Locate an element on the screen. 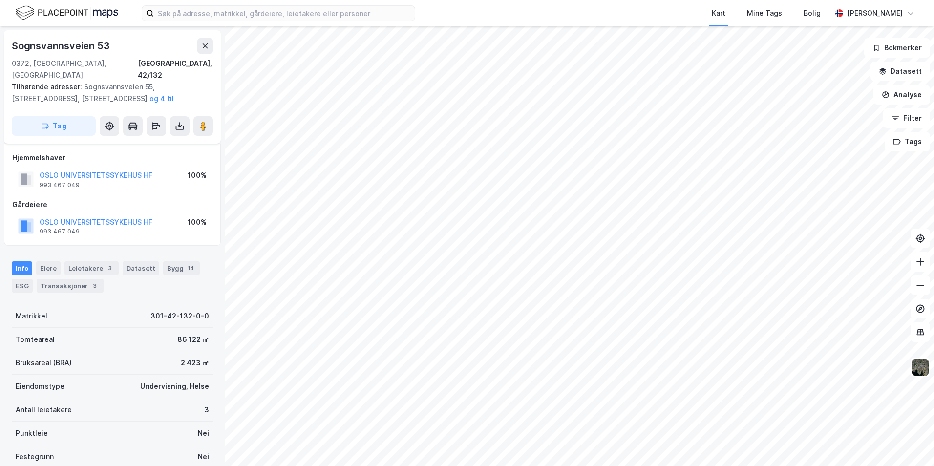  div: ESG is located at coordinates (22, 286).